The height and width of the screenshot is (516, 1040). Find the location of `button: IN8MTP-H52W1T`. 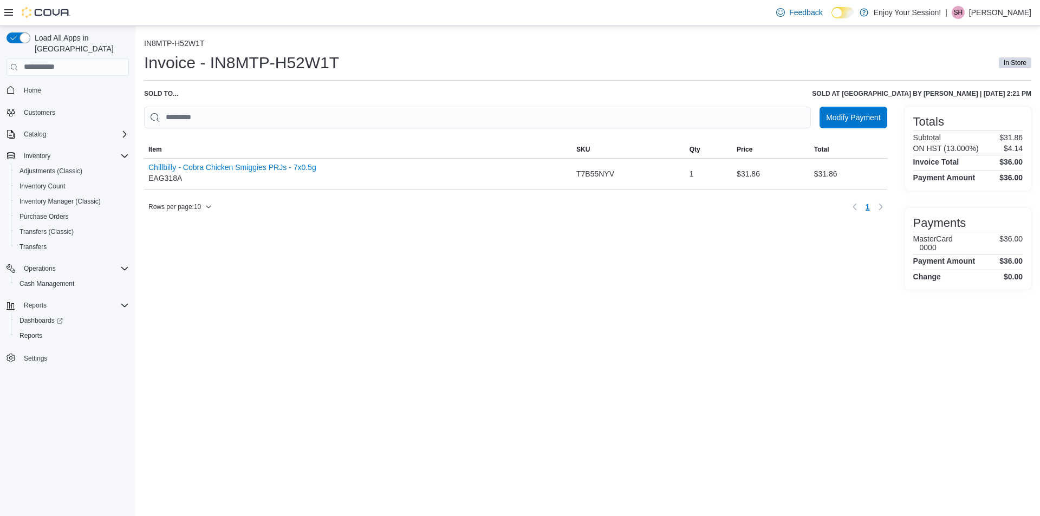

button: IN8MTP-H52W1T is located at coordinates (174, 43).